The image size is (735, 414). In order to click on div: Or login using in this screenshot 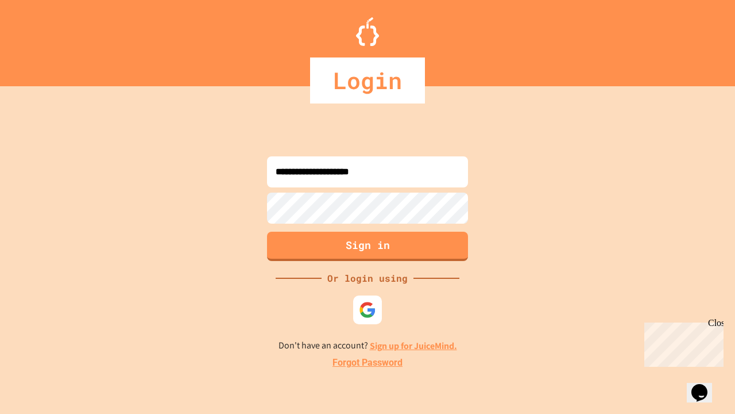, I will do `click(368, 278)`.